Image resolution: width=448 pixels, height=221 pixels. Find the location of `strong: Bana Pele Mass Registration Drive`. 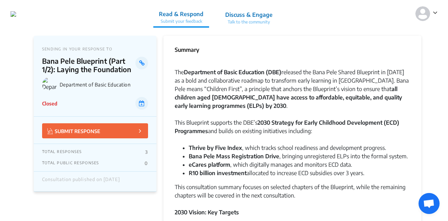

strong: Bana Pele Mass Registration Drive is located at coordinates (234, 157).